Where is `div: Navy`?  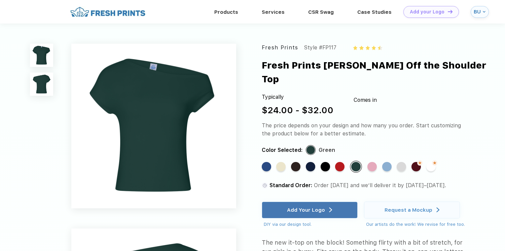
div: Navy is located at coordinates (310, 167).